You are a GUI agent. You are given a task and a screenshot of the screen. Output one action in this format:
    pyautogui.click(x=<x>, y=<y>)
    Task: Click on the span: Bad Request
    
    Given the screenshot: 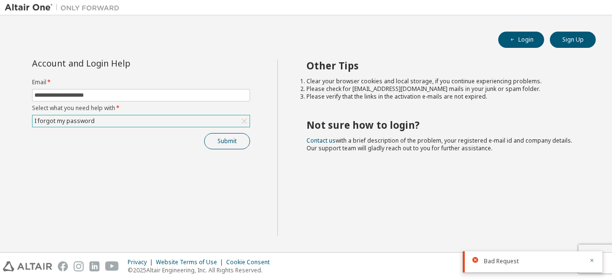 What is the action you would take?
    pyautogui.click(x=501, y=261)
    